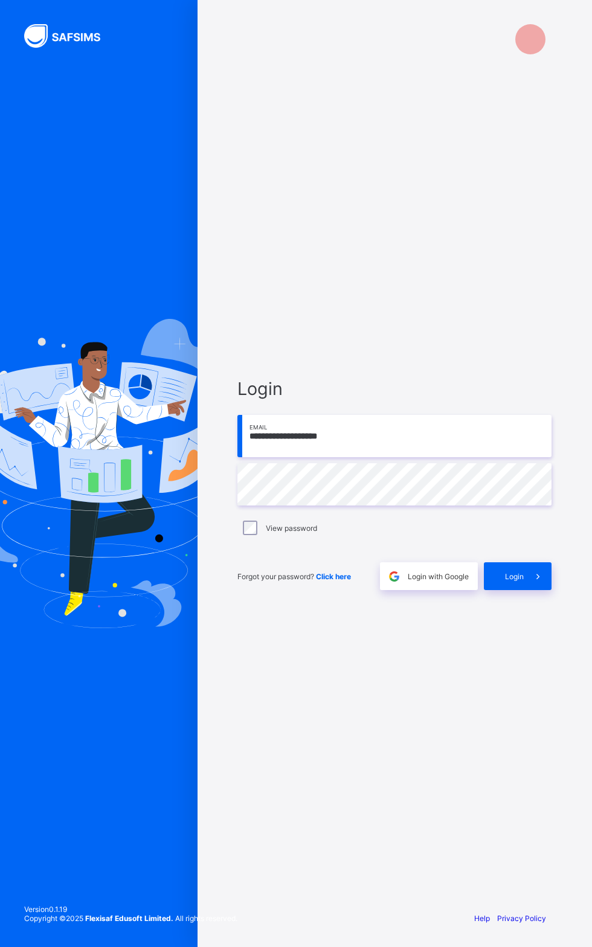  What do you see at coordinates (333, 576) in the screenshot?
I see `span: Click here` at bounding box center [333, 576].